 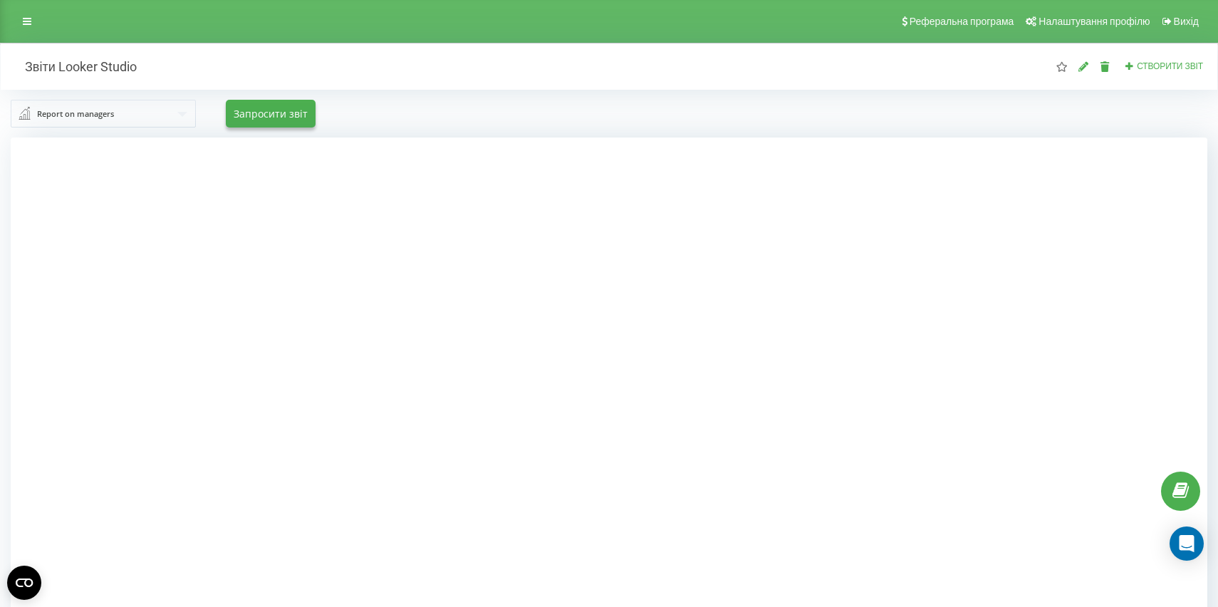 What do you see at coordinates (24, 583) in the screenshot?
I see `button: Open CMP widget` at bounding box center [24, 583].